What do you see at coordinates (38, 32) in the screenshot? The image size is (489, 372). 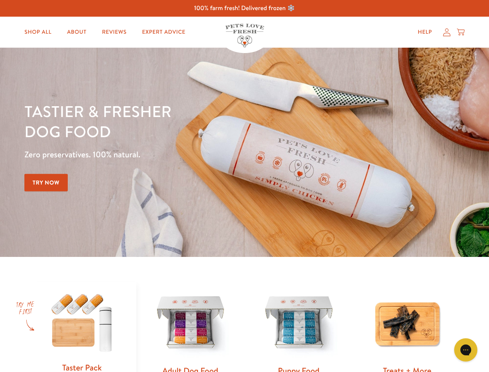 I see `a: Shop All` at bounding box center [38, 32].